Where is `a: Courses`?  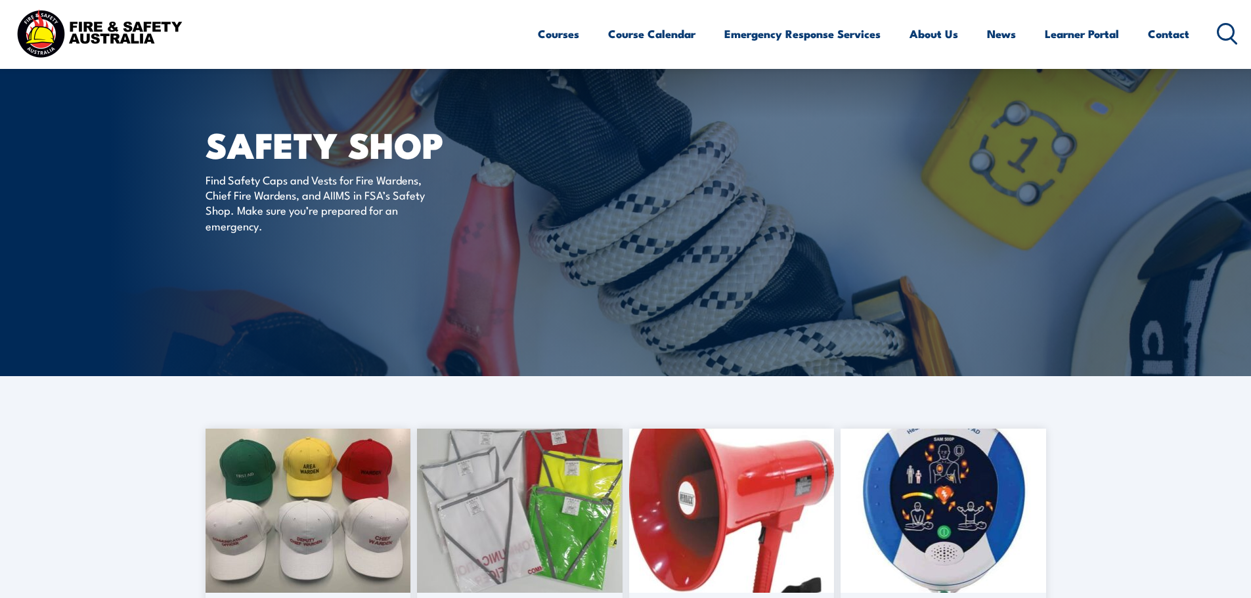
a: Courses is located at coordinates (558, 34).